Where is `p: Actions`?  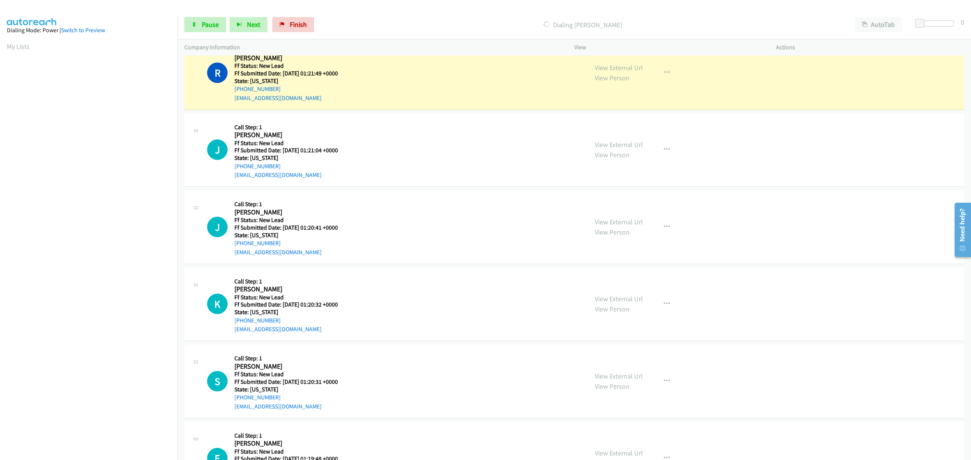
p: Actions is located at coordinates (870, 47).